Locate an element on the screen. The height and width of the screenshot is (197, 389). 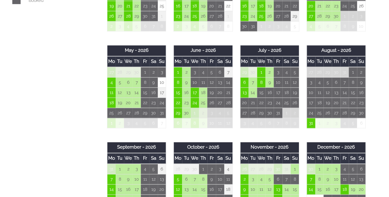
td: 22 is located at coordinates (295, 6).